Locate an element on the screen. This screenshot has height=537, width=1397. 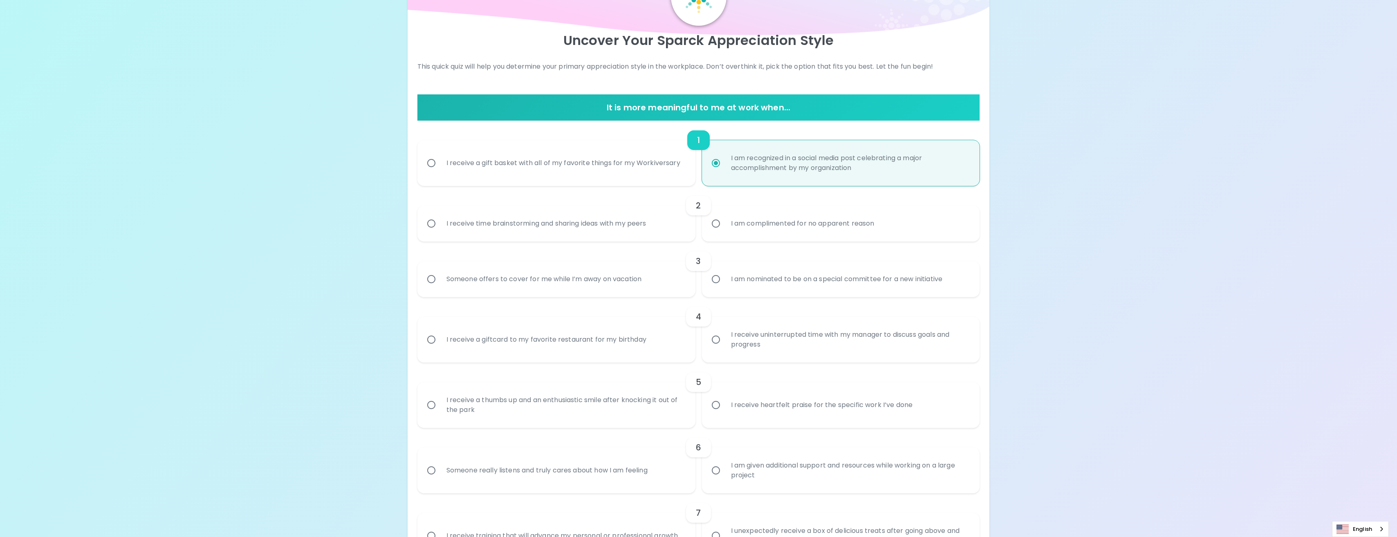
h6: 1 is located at coordinates (698, 140).